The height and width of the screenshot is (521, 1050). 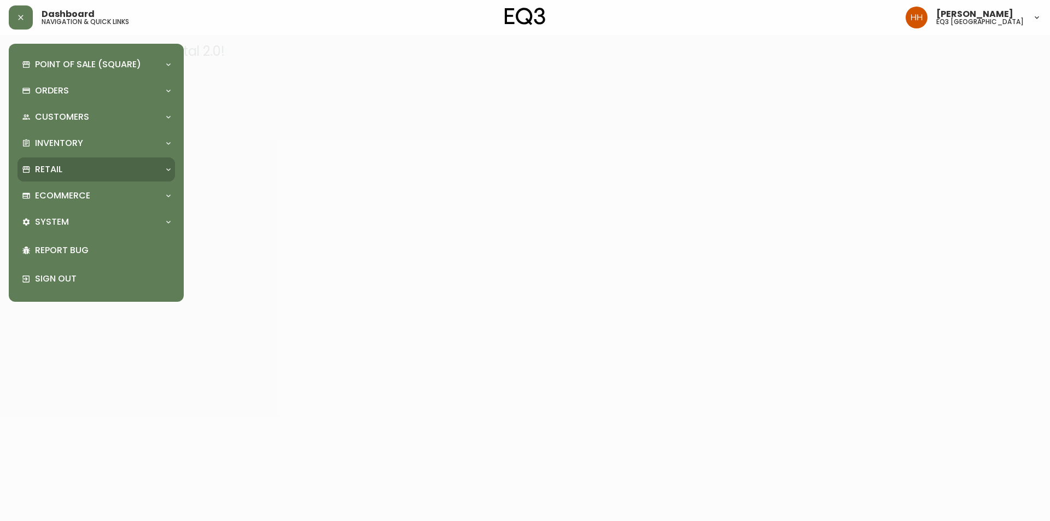 What do you see at coordinates (103, 251) in the screenshot?
I see `p: Report Bug` at bounding box center [103, 251].